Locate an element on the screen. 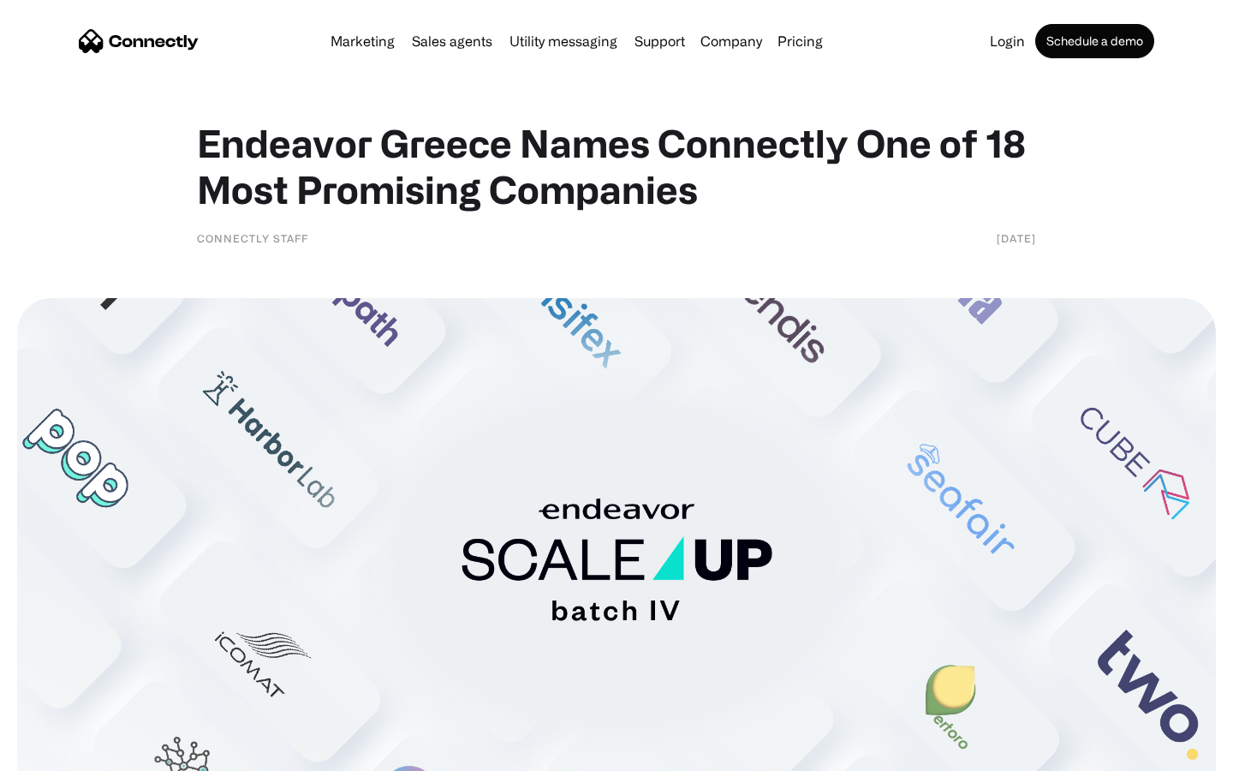 The height and width of the screenshot is (771, 1233). a: Schedule a demo is located at coordinates (1094, 41).